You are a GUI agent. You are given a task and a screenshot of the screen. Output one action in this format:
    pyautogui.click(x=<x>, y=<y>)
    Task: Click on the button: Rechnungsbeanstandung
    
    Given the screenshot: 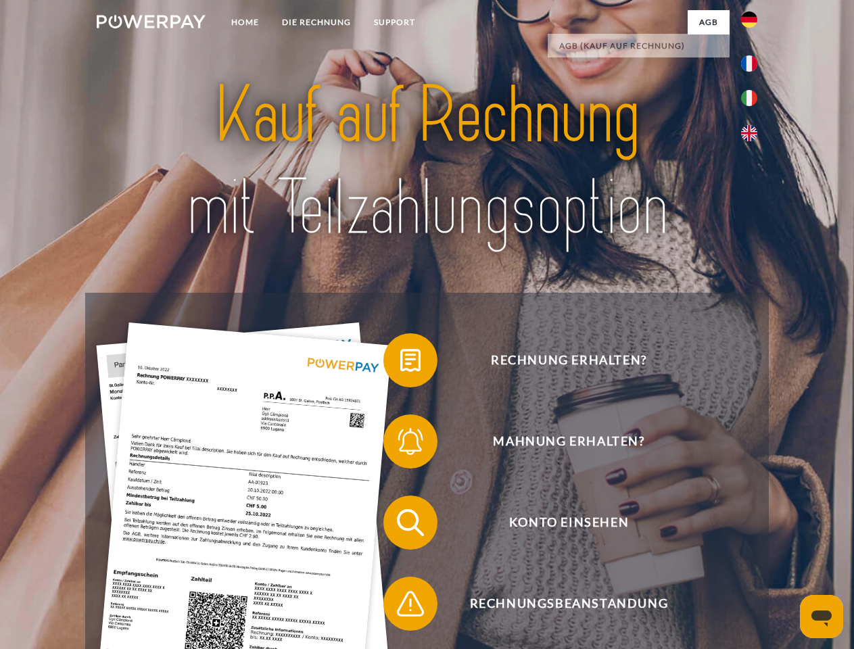 What is the action you would take?
    pyautogui.click(x=559, y=604)
    